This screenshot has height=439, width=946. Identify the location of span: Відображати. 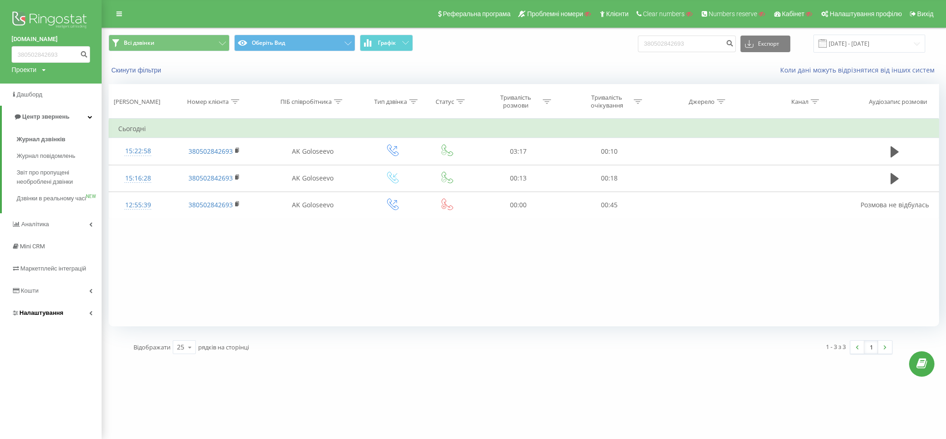
(152, 347).